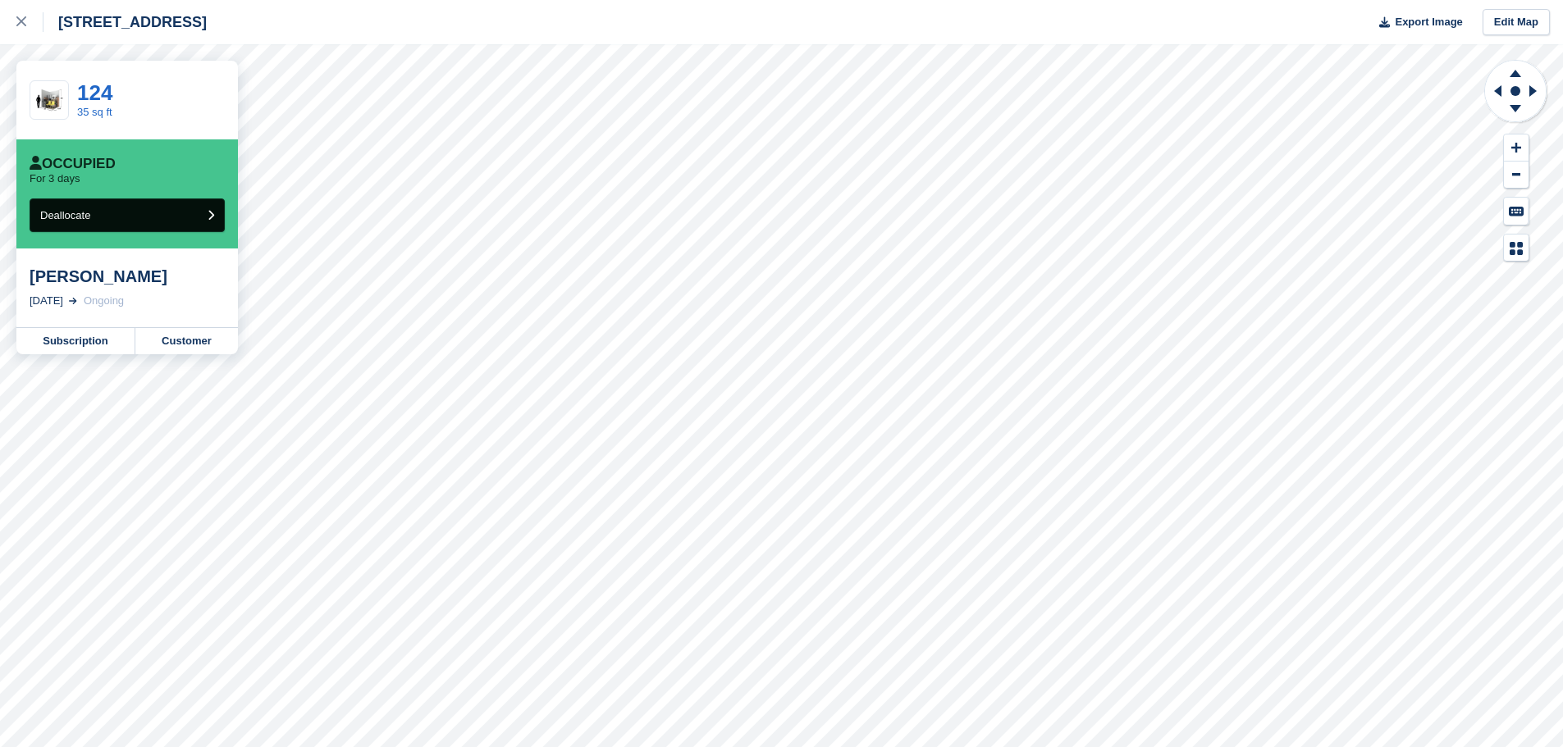 The width and height of the screenshot is (1563, 747). I want to click on a: 35 sq ft, so click(94, 112).